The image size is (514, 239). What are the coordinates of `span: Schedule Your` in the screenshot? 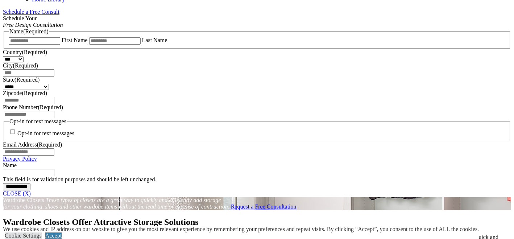 It's located at (33, 21).